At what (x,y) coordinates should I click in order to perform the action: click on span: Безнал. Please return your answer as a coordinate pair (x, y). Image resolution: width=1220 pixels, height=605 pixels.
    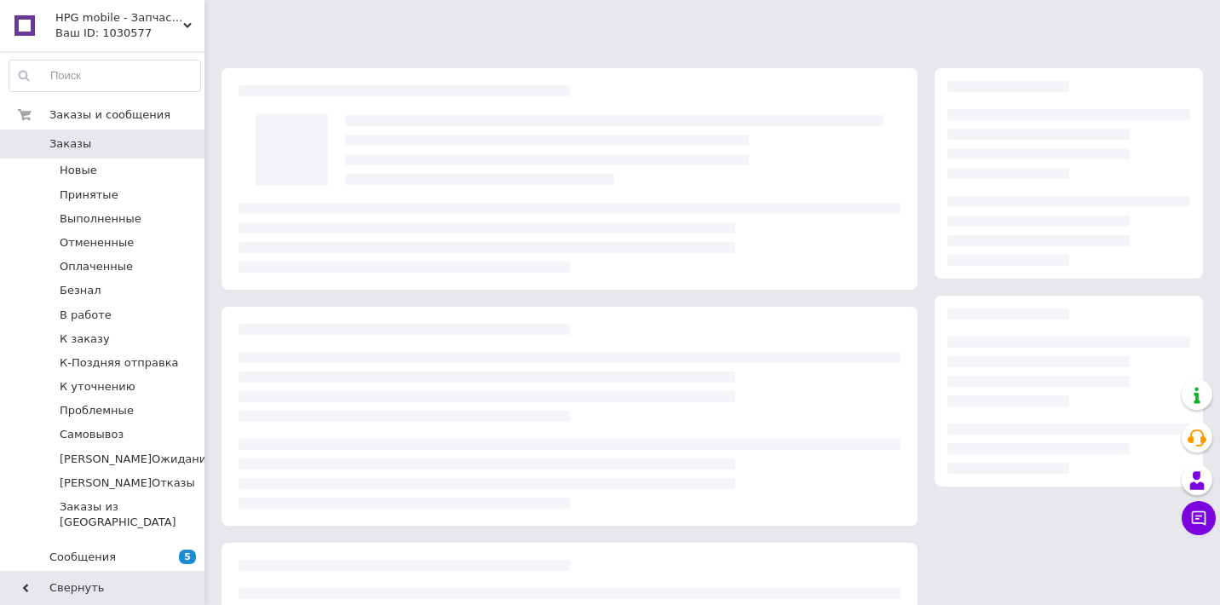
    Looking at the image, I should click on (80, 291).